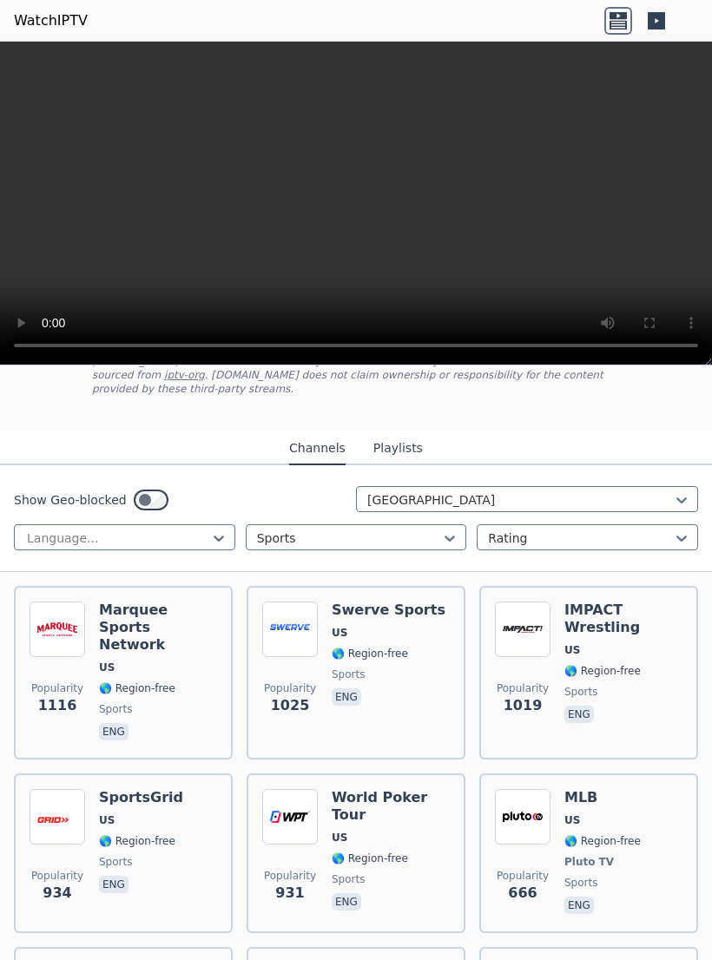 This screenshot has width=712, height=960. I want to click on h6: Swerve Sports, so click(388, 610).